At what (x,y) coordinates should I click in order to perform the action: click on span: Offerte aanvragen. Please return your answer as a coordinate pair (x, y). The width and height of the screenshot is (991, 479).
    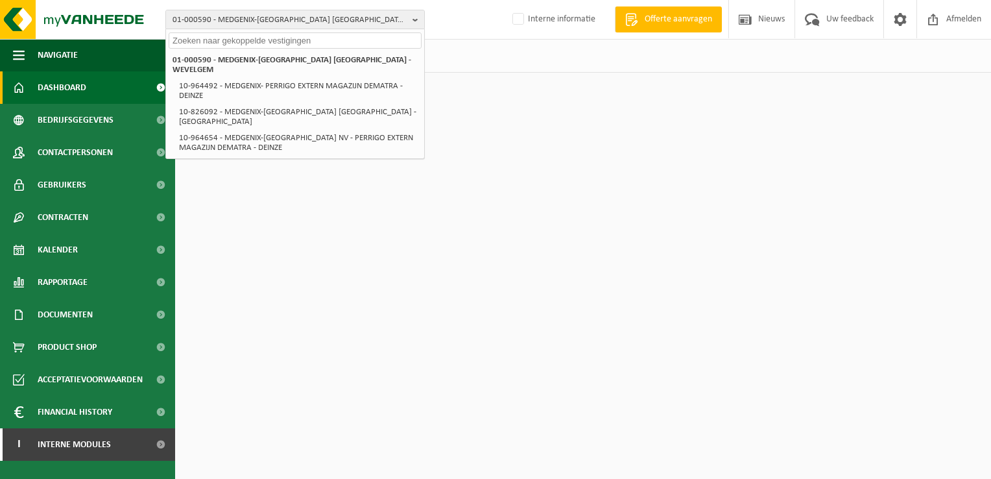
    Looking at the image, I should click on (679, 19).